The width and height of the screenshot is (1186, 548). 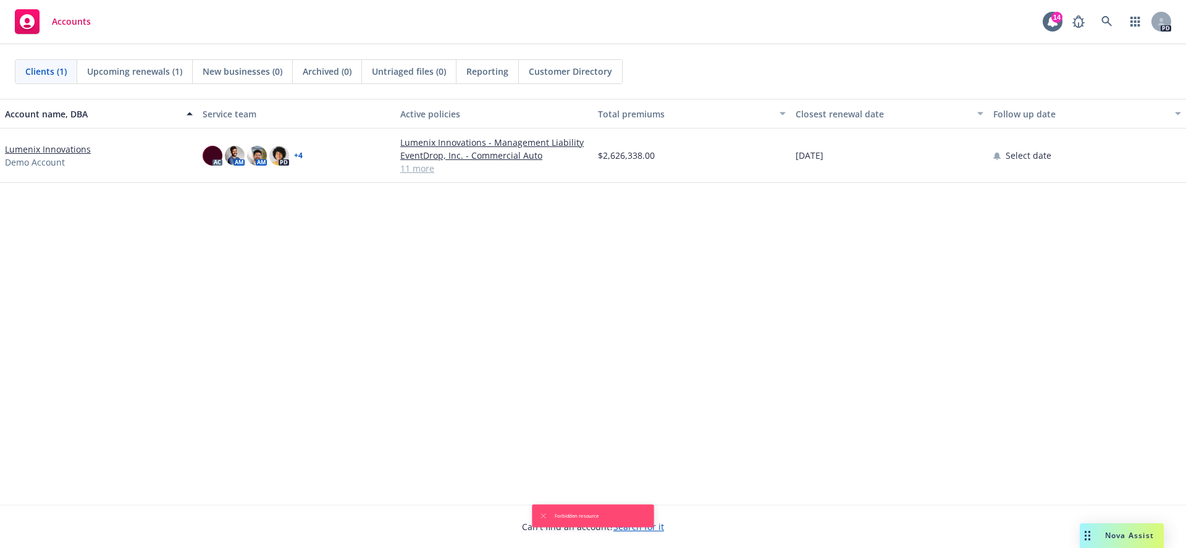 What do you see at coordinates (242, 71) in the screenshot?
I see `span: New businesses (0)` at bounding box center [242, 71].